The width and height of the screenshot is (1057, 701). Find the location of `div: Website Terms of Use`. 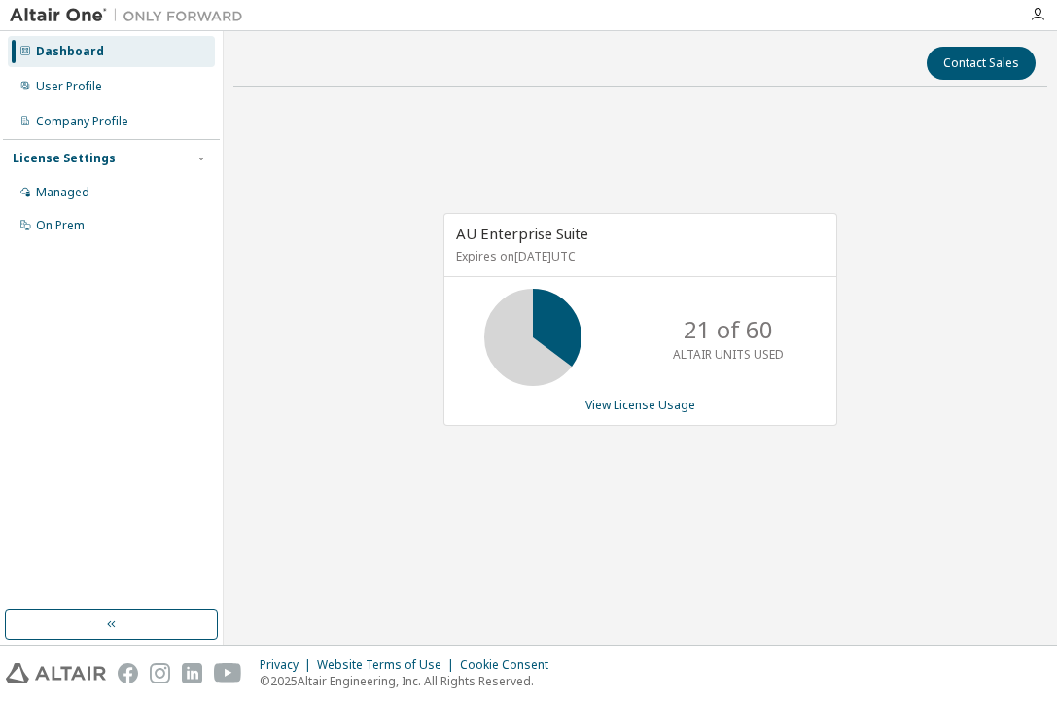

div: Website Terms of Use is located at coordinates (388, 665).